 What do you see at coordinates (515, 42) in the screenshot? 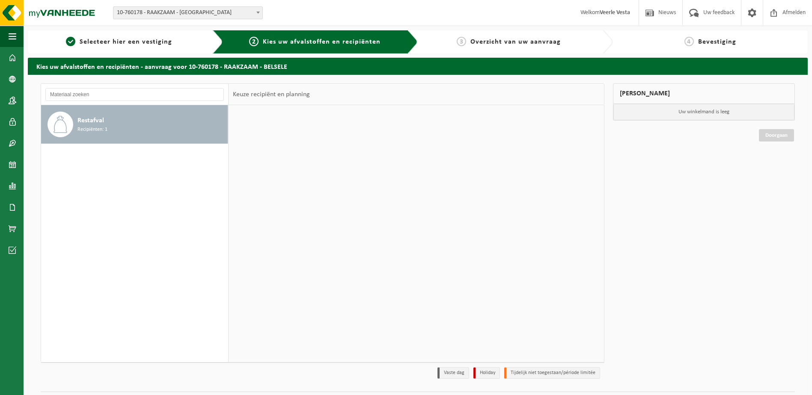
I see `span: Overzicht van uw aanvraag` at bounding box center [515, 42].